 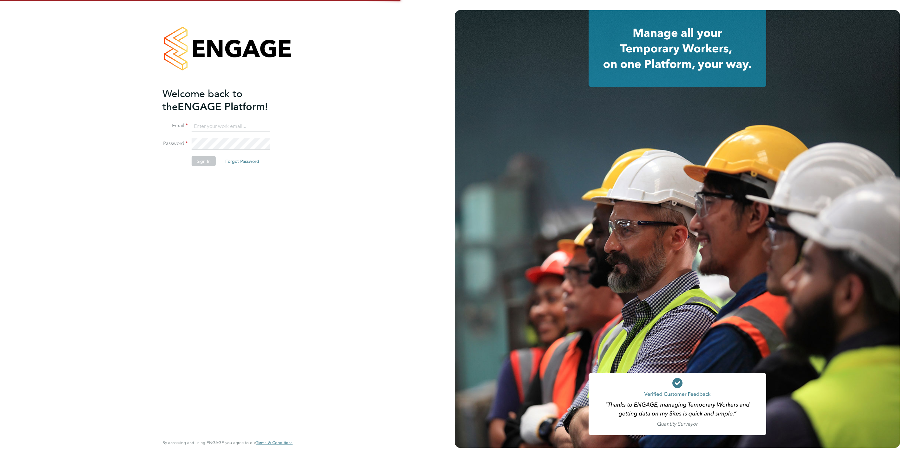 What do you see at coordinates (228, 442) in the screenshot?
I see `span: By accessing and using ENGAGE you agree to our` at bounding box center [228, 442].